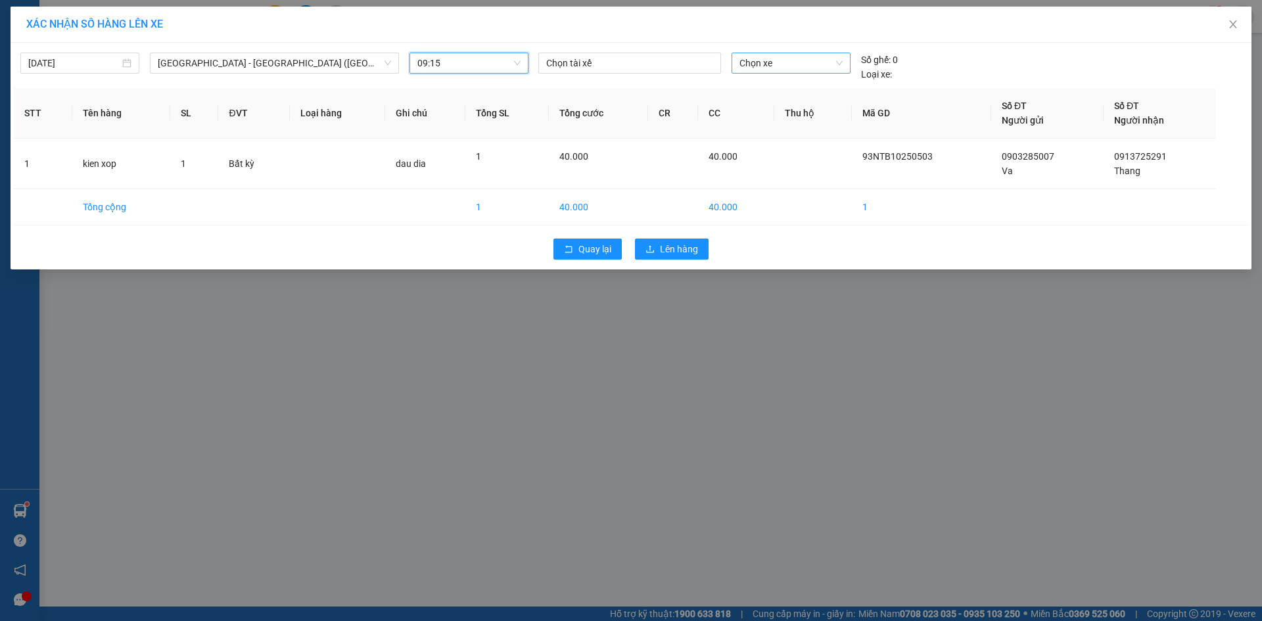 Image resolution: width=1262 pixels, height=621 pixels. I want to click on span: 93NTB10250503, so click(897, 156).